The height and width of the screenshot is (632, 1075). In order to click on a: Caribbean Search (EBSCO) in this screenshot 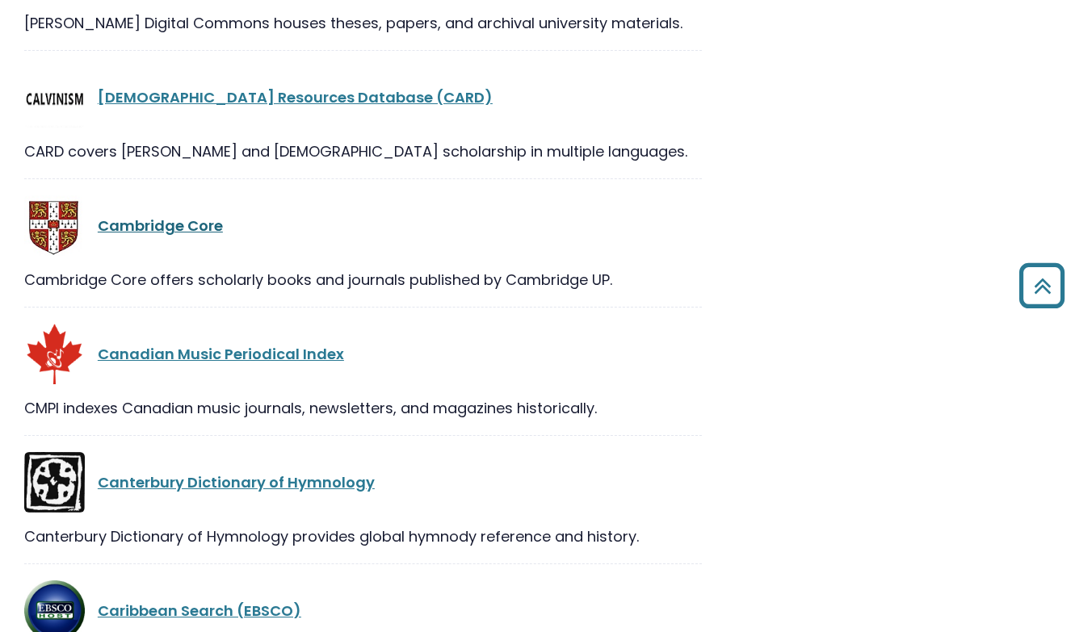, I will do `click(199, 610)`.